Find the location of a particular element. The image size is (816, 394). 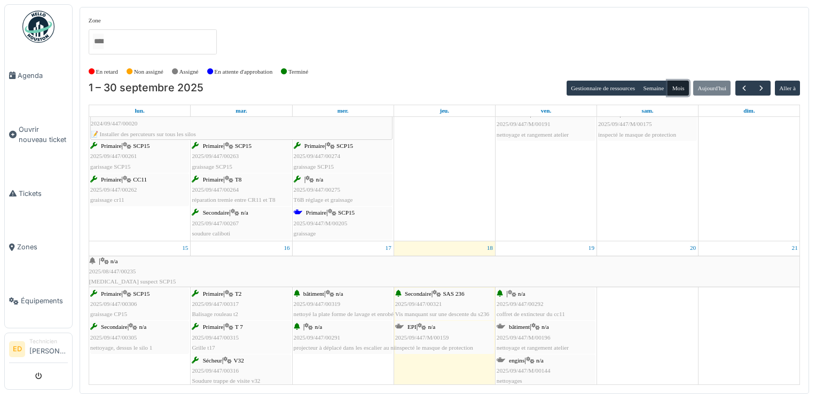

span: 2025/09/447/00275 is located at coordinates (317, 190).